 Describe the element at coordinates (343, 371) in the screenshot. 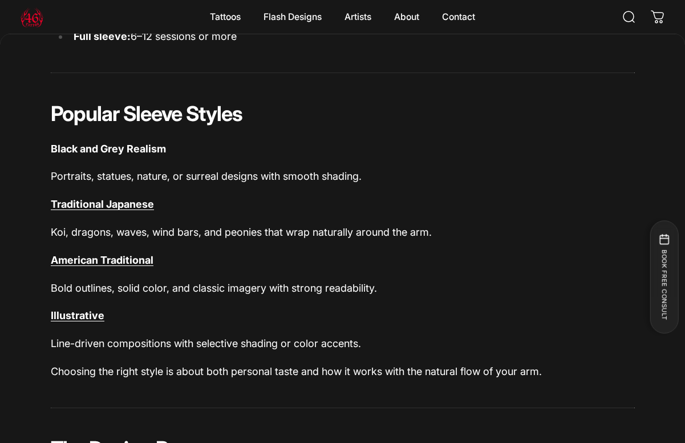

I see `p: Choosing the right style is about both personal taste and how it works with the natural flow of y...` at that location.